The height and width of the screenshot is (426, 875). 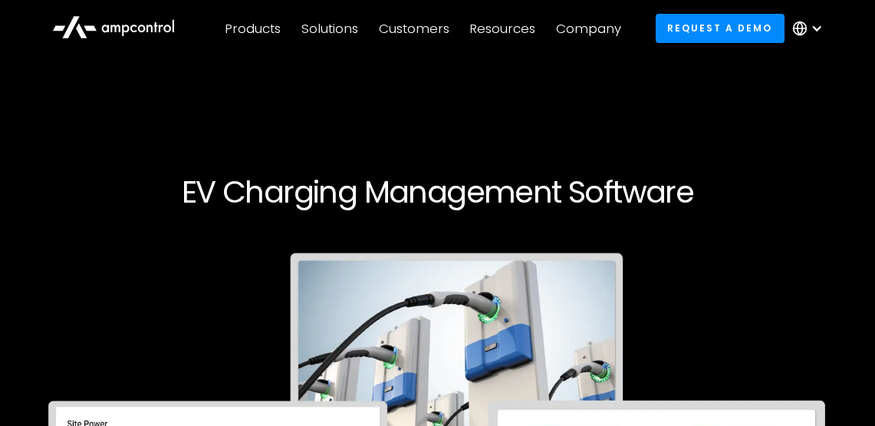 I want to click on div: Resources, so click(x=502, y=28).